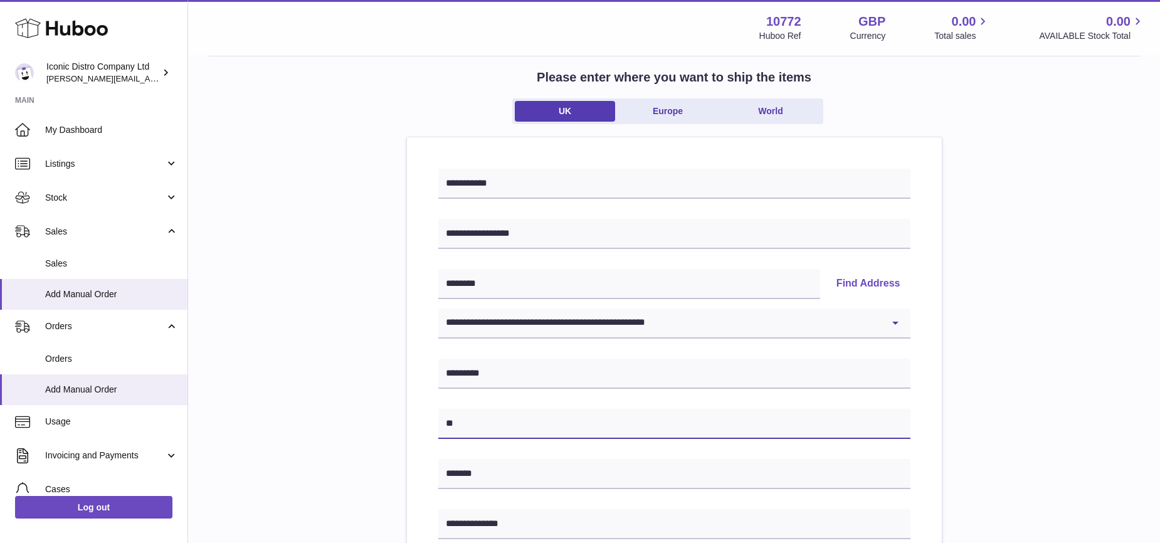 This screenshot has width=1160, height=543. What do you see at coordinates (668, 111) in the screenshot?
I see `a: Europe` at bounding box center [668, 111].